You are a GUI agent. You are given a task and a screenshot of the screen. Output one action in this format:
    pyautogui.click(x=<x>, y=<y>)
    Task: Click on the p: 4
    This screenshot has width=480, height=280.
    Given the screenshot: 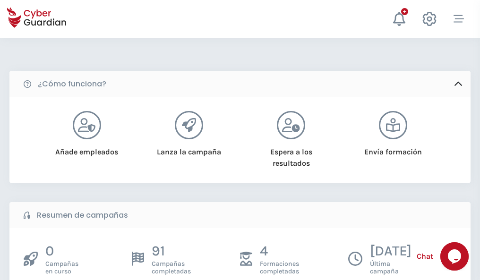 What is the action you would take?
    pyautogui.click(x=279, y=251)
    